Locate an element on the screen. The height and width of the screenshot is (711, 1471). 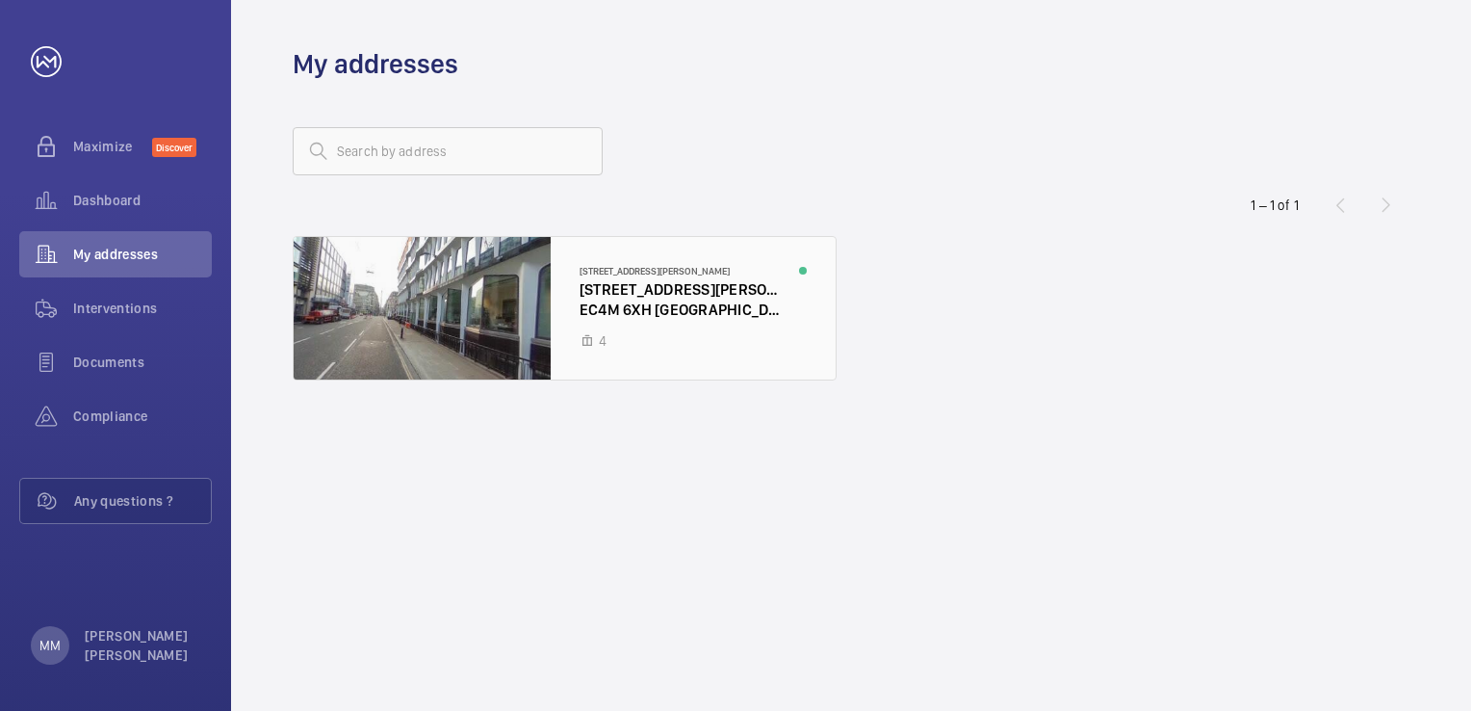
p: MM is located at coordinates (50, 645).